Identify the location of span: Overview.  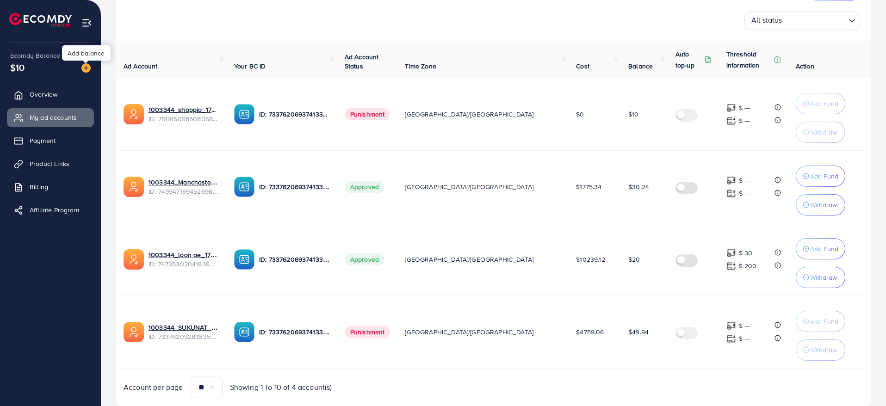
(43, 94).